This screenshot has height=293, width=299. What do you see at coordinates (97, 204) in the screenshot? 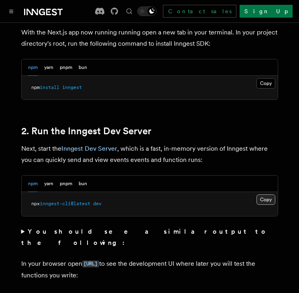
I see `span: dev` at bounding box center [97, 204].